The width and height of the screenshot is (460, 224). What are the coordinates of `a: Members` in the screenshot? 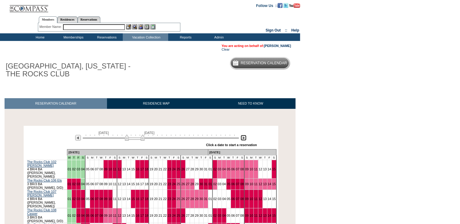 It's located at (48, 20).